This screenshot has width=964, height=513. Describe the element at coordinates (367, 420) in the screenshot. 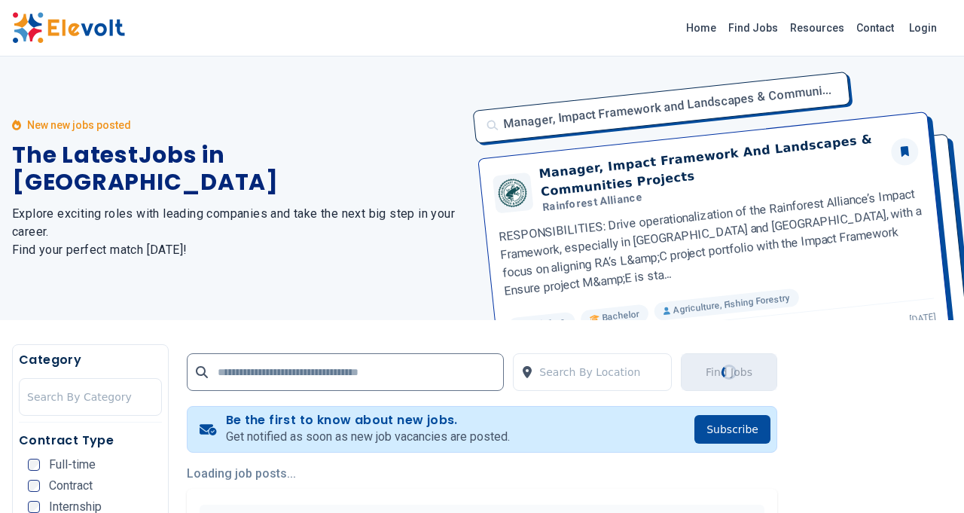

I see `h4: Be the first to know about new jobs.` at that location.